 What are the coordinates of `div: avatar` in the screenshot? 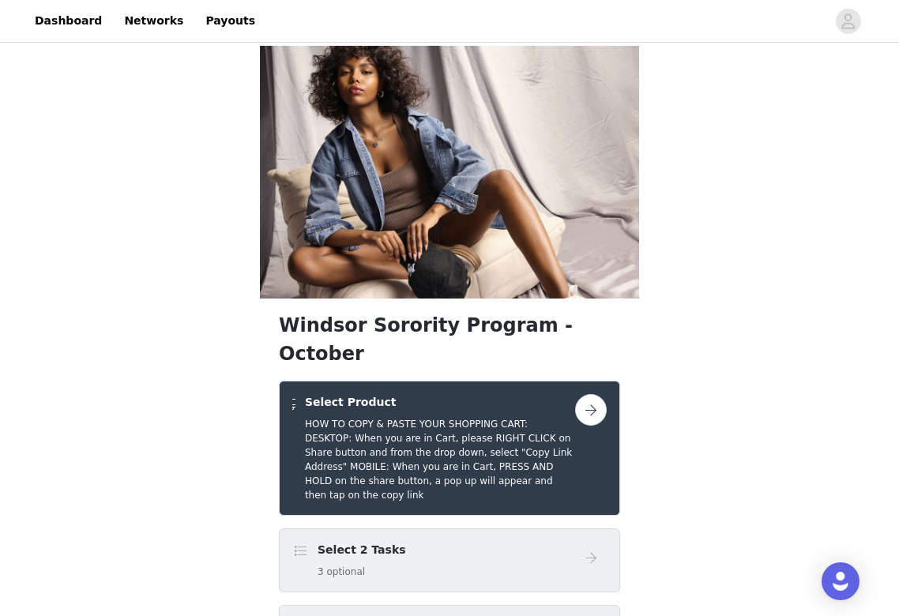 It's located at (848, 21).